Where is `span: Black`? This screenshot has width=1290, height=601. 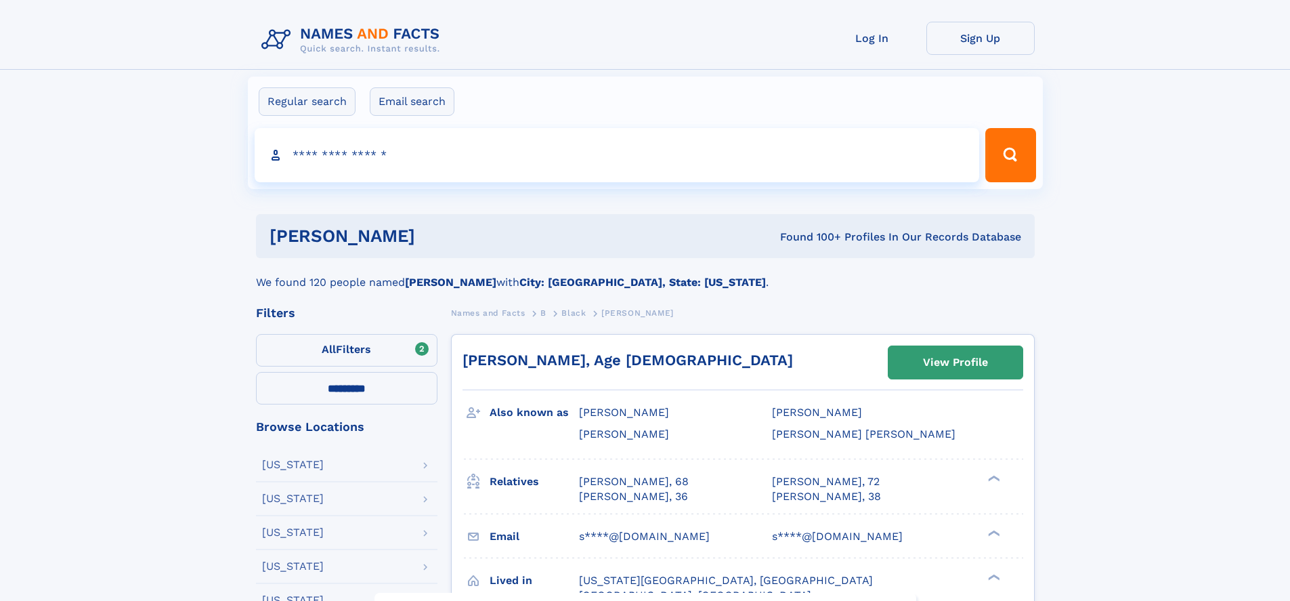 span: Black is located at coordinates (574, 313).